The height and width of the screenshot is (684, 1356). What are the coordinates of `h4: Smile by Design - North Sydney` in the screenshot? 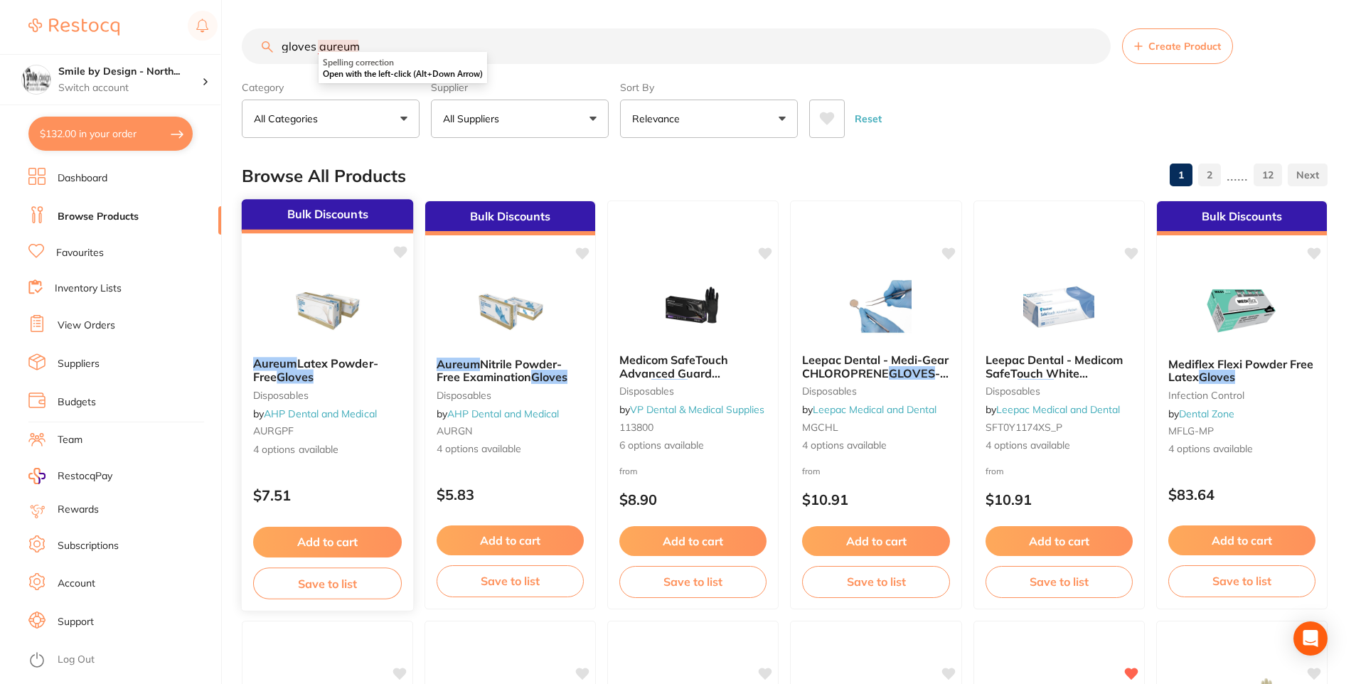 It's located at (130, 72).